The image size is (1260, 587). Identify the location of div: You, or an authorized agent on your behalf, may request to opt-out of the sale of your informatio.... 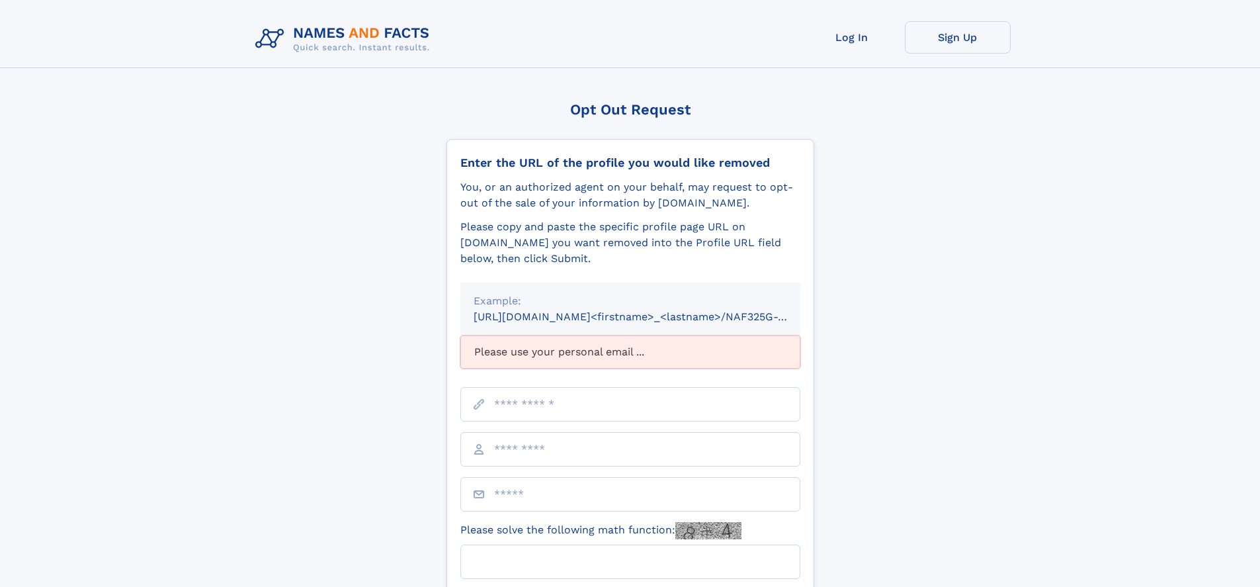
(631, 195).